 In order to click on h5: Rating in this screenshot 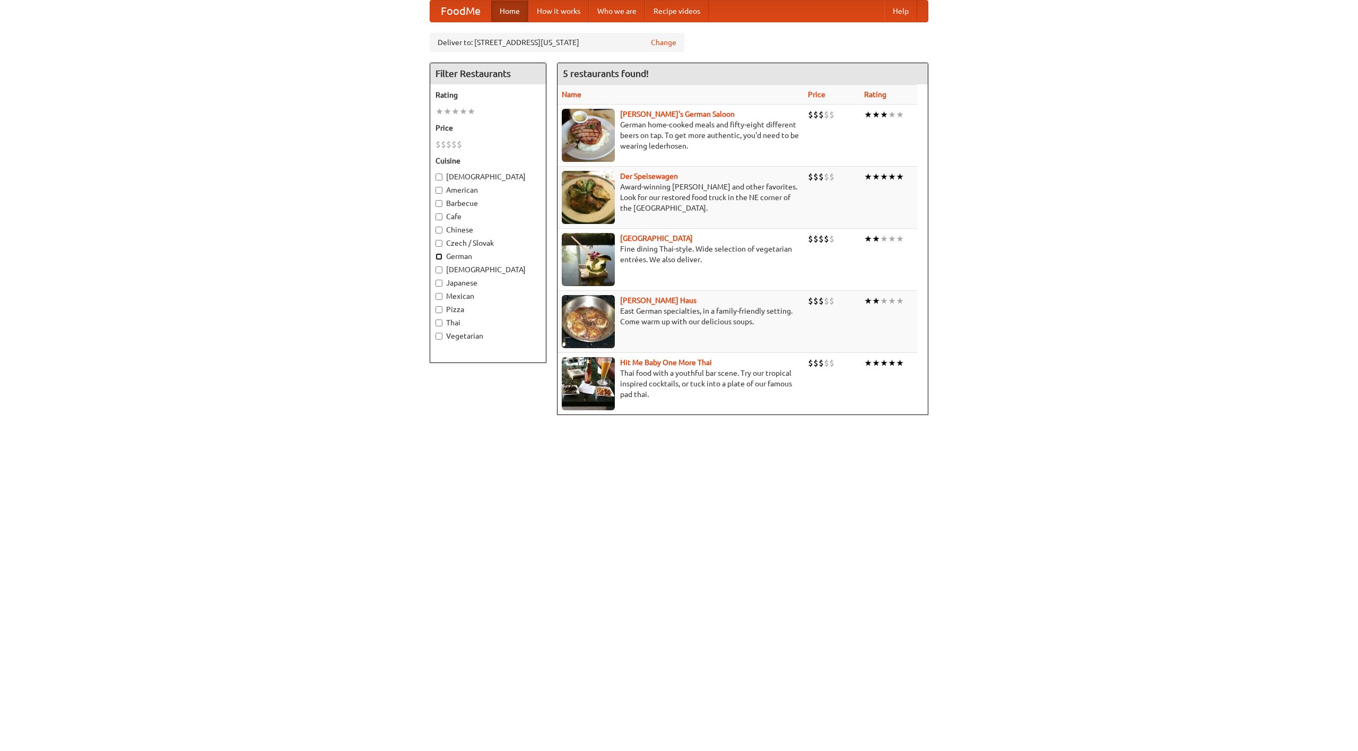, I will do `click(488, 95)`.